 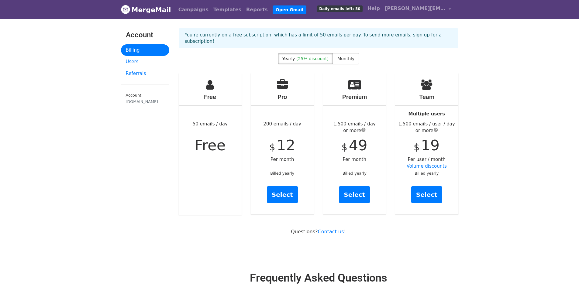 What do you see at coordinates (427, 166) in the screenshot?
I see `a: Volume discounts` at bounding box center [427, 166].